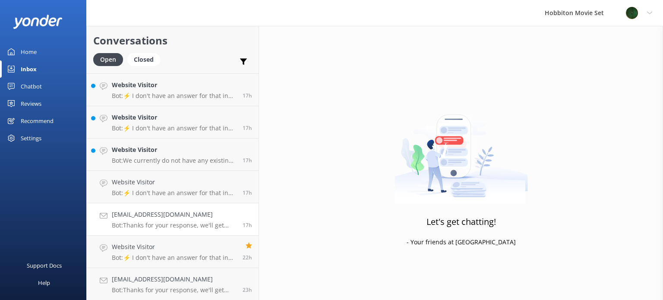  What do you see at coordinates (174, 160) in the screenshot?
I see `p: Bot: We currently do not have any existing promo codes.` at bounding box center [174, 160].